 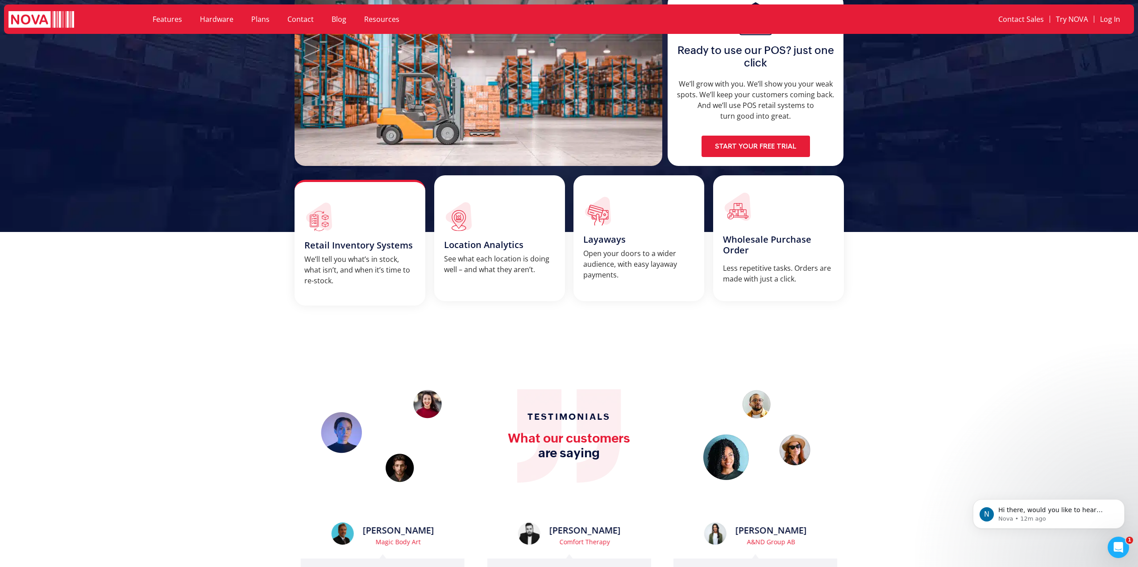 I want to click on h2: Ready to use our POS? just one click, so click(x=755, y=57).